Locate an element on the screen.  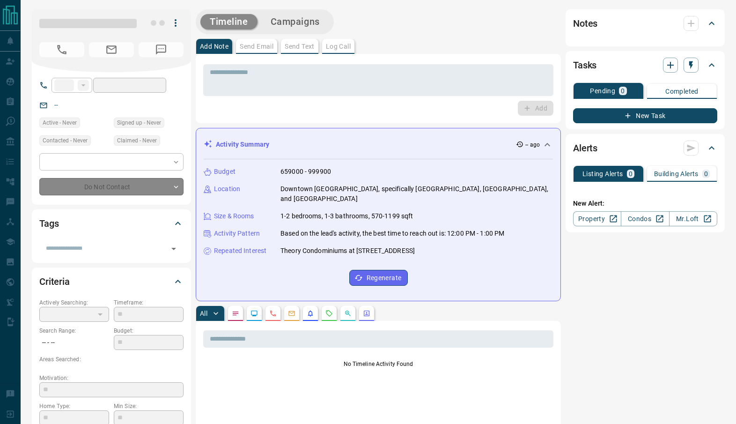
p: Areas Searched: is located at coordinates (111, 359).